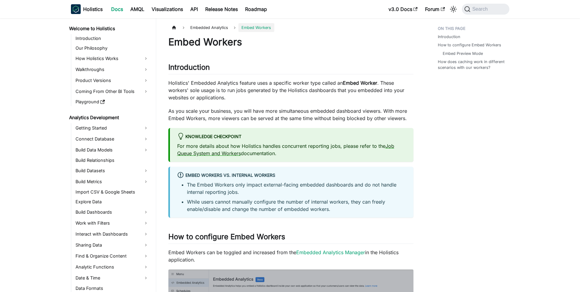  I want to click on a: Getting Started, so click(112, 128).